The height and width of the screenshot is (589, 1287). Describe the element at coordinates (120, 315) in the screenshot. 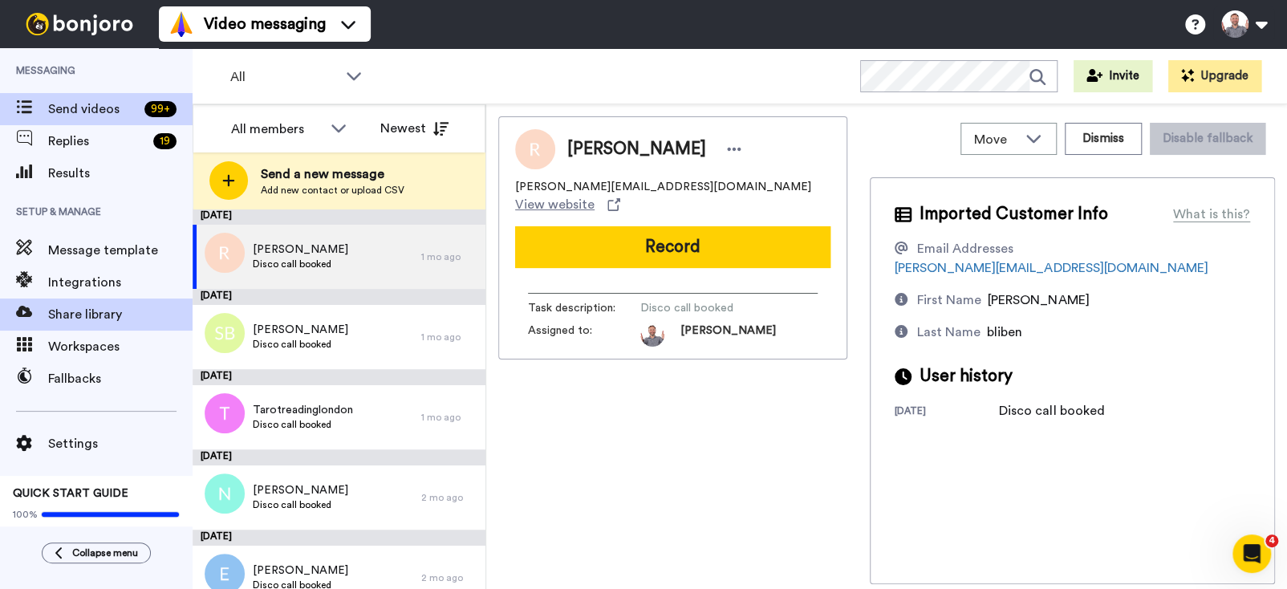

I see `span: Share library` at that location.